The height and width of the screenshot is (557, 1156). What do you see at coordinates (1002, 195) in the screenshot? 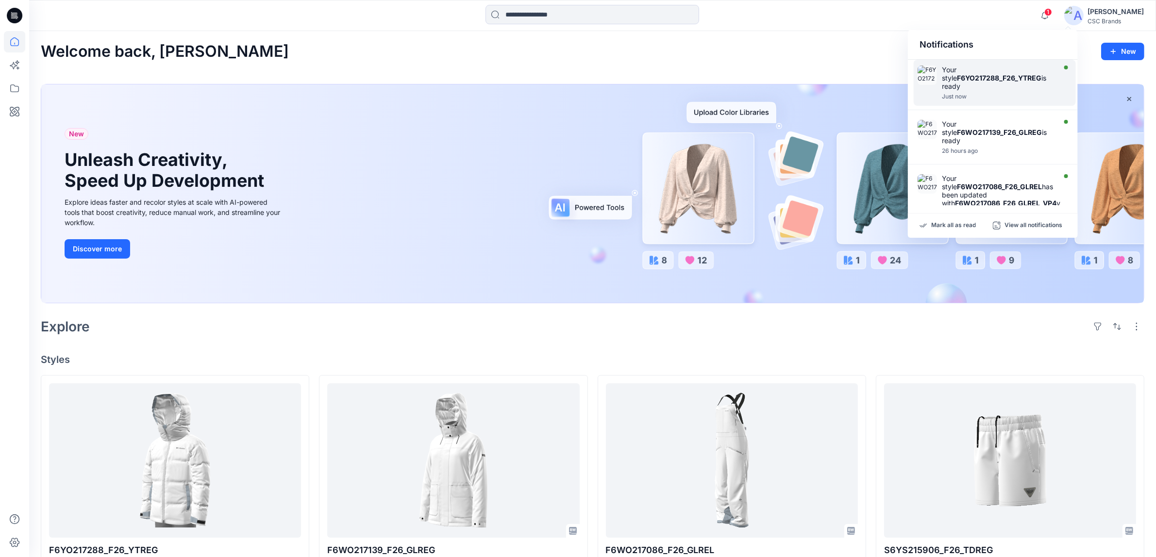
I see `div: Your style has been updated with version` at bounding box center [1002, 195].